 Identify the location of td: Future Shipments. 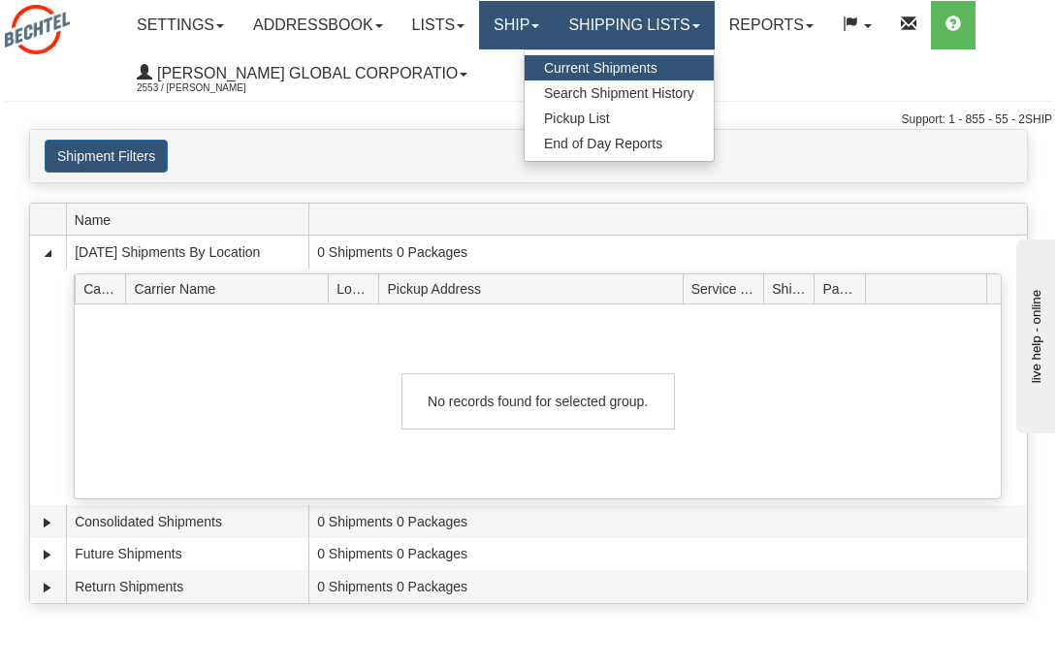
(187, 555).